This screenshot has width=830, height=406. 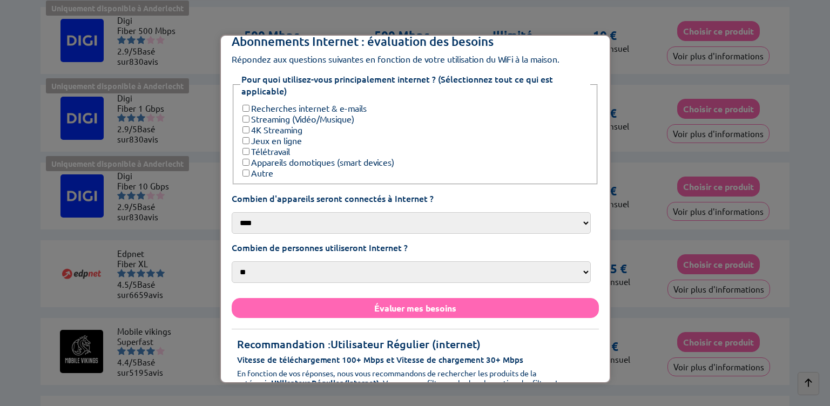 What do you see at coordinates (415, 42) in the screenshot?
I see `h2: Abonnements Internet : évaluation des besoins` at bounding box center [415, 42].